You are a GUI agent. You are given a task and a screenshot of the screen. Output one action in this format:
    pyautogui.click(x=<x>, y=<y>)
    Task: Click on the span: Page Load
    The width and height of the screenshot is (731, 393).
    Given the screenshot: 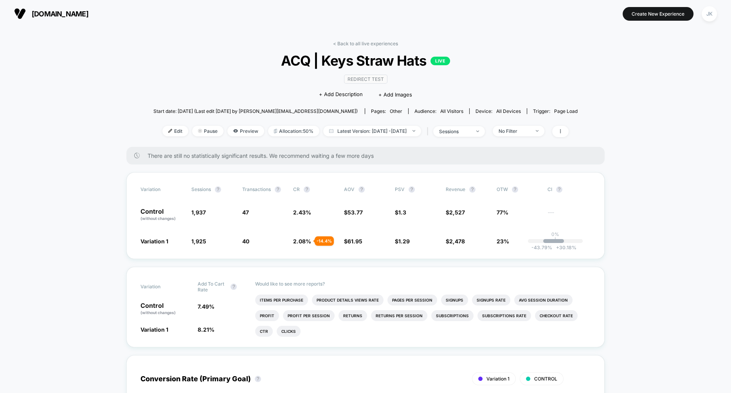 What is the action you would take?
    pyautogui.click(x=566, y=111)
    